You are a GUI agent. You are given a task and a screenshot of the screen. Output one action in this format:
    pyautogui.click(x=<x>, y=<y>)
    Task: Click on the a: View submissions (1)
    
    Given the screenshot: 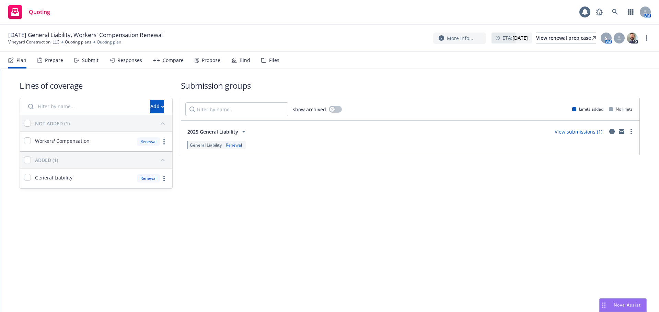 What is the action you would take?
    pyautogui.click(x=578, y=132)
    